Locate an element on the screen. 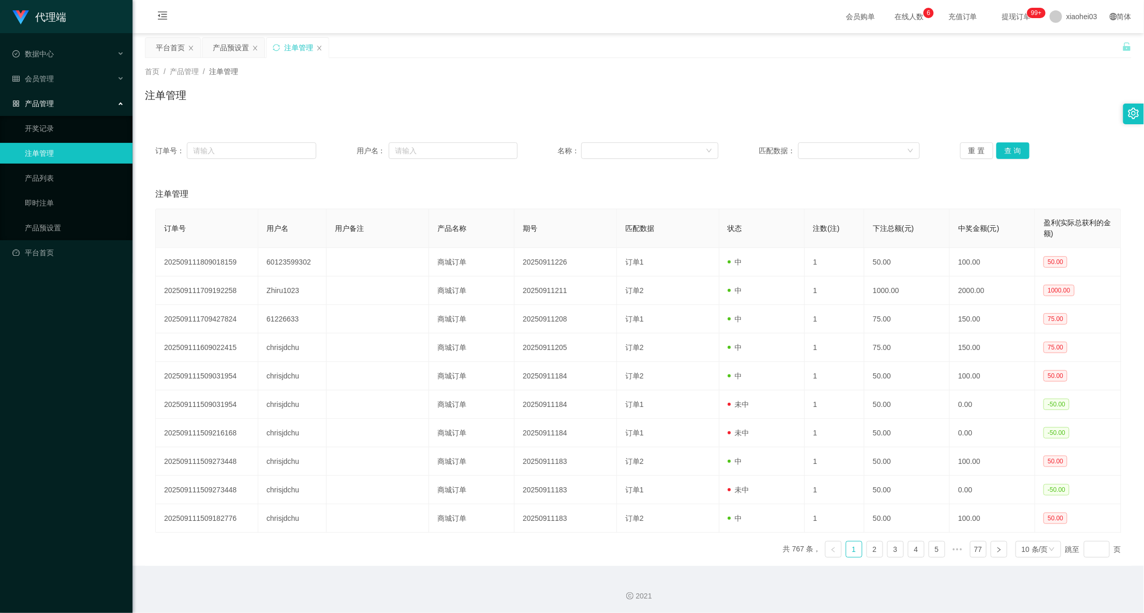 The width and height of the screenshot is (1144, 613). div: 10 条/页 is located at coordinates (1035, 549).